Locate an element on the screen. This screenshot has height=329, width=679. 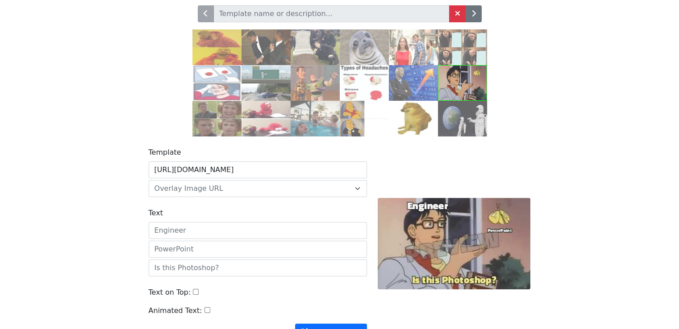
label: Text on Top: is located at coordinates (170, 293).